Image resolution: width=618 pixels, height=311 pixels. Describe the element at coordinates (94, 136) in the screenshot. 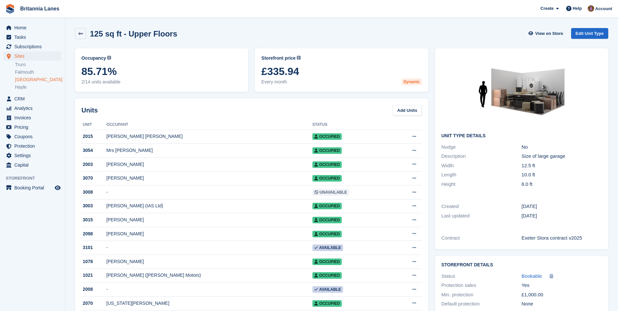

I see `div: 2015` at that location.